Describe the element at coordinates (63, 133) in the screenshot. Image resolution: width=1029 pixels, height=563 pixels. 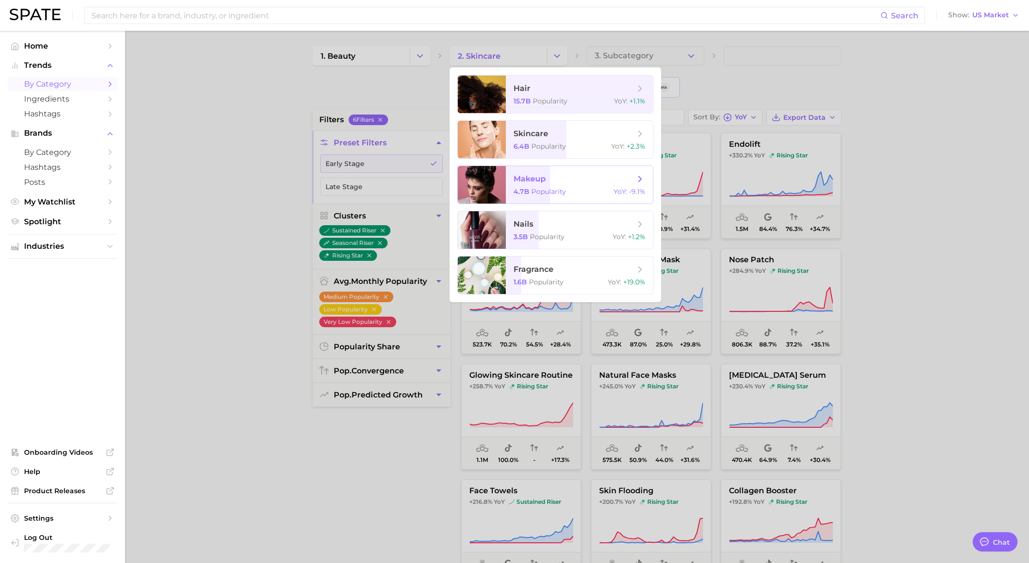
I see `button: Brands` at that location.